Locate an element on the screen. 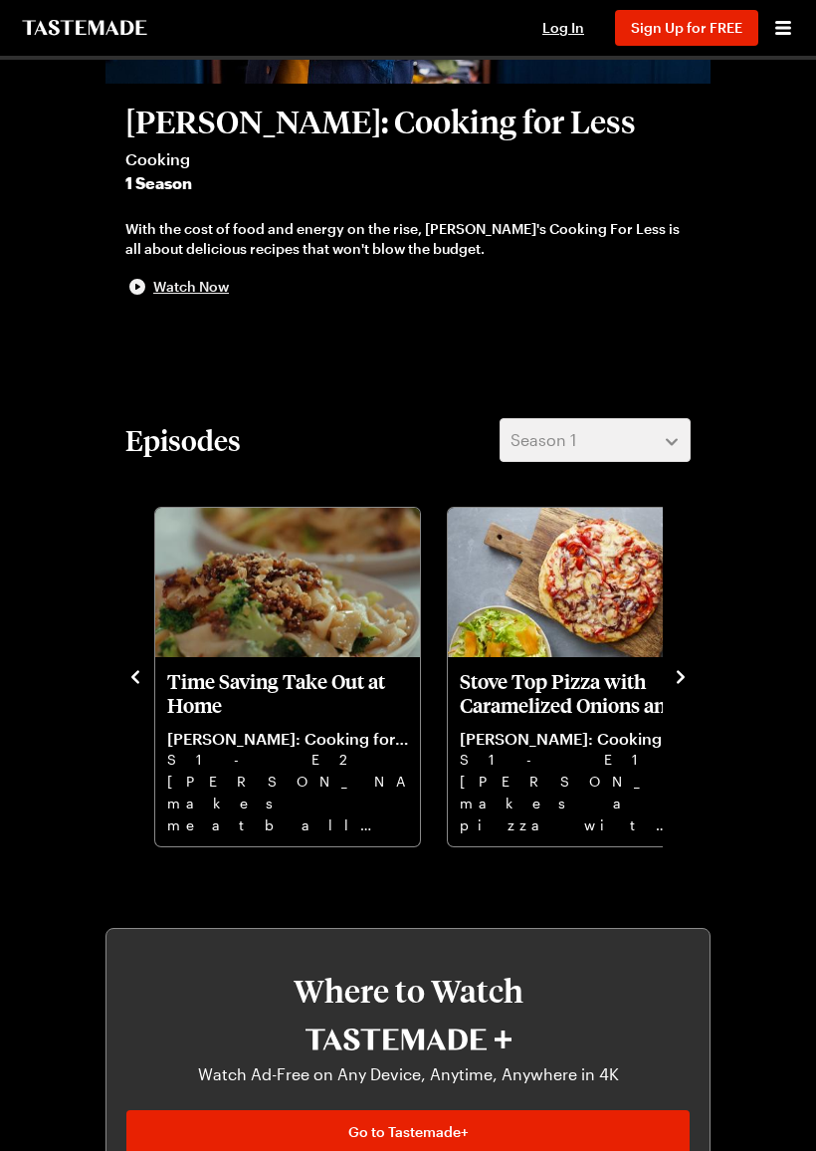 The height and width of the screenshot is (1151, 816). button: Open menu is located at coordinates (783, 28).